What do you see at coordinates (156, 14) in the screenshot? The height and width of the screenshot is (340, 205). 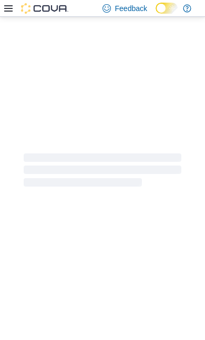 I see `span: Dark Mode` at bounding box center [156, 14].